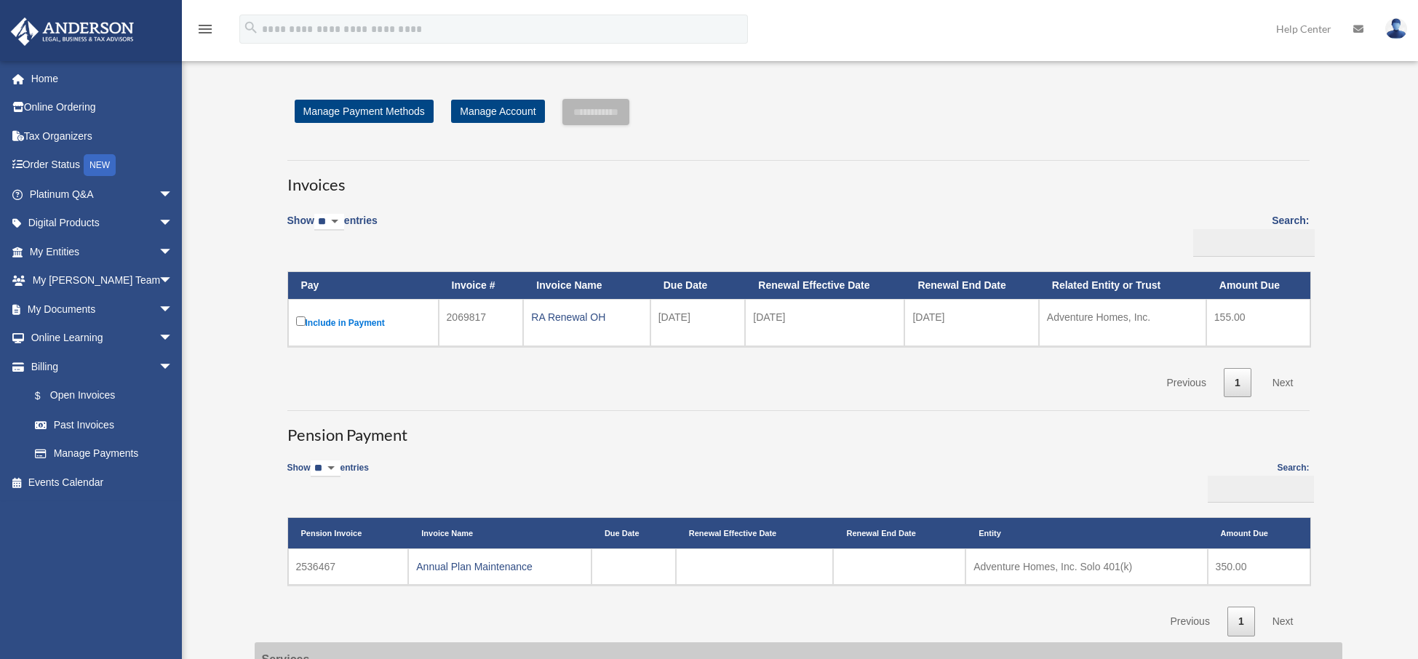 Image resolution: width=1418 pixels, height=659 pixels. What do you see at coordinates (363, 322) in the screenshot?
I see `label: Include in Payment` at bounding box center [363, 322].